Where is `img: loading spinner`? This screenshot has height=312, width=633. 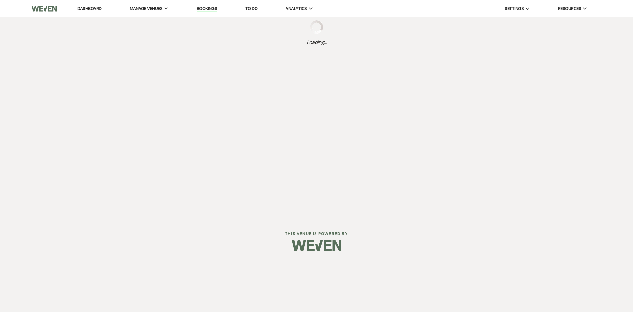
img: loading spinner is located at coordinates (317, 27).